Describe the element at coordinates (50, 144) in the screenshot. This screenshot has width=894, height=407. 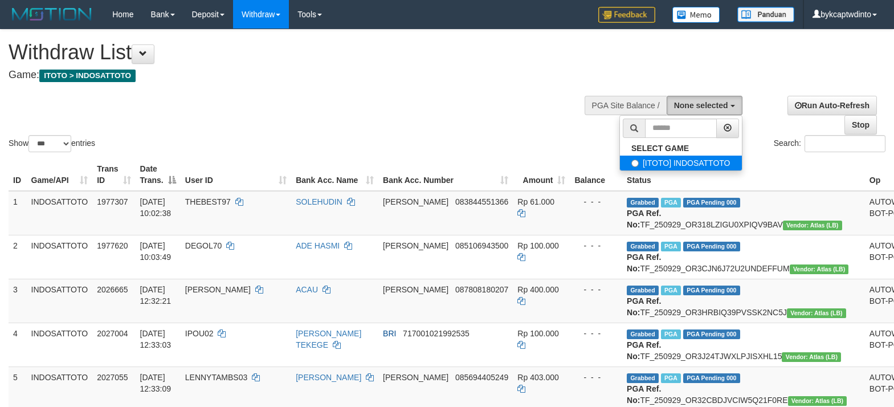
I see `select: Showentries` at that location.